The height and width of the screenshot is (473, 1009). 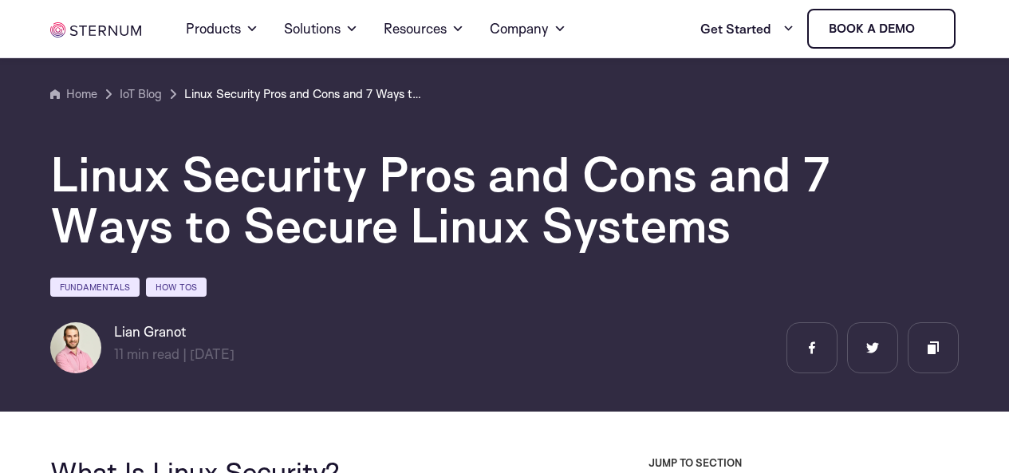 What do you see at coordinates (881, 29) in the screenshot?
I see `a: Book a demo` at bounding box center [881, 29].